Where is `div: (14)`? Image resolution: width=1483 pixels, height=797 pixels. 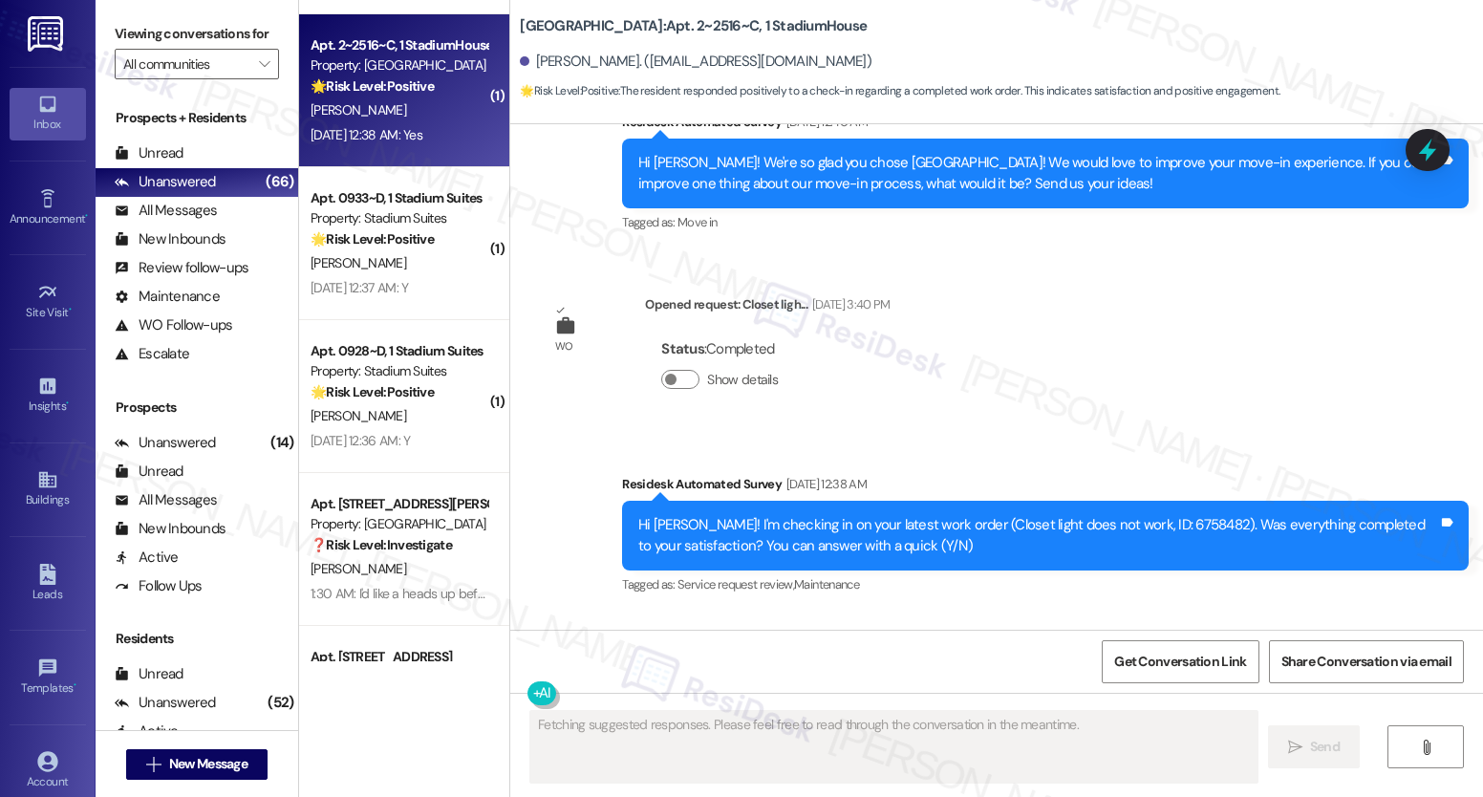
div: (14) is located at coordinates (282, 443).